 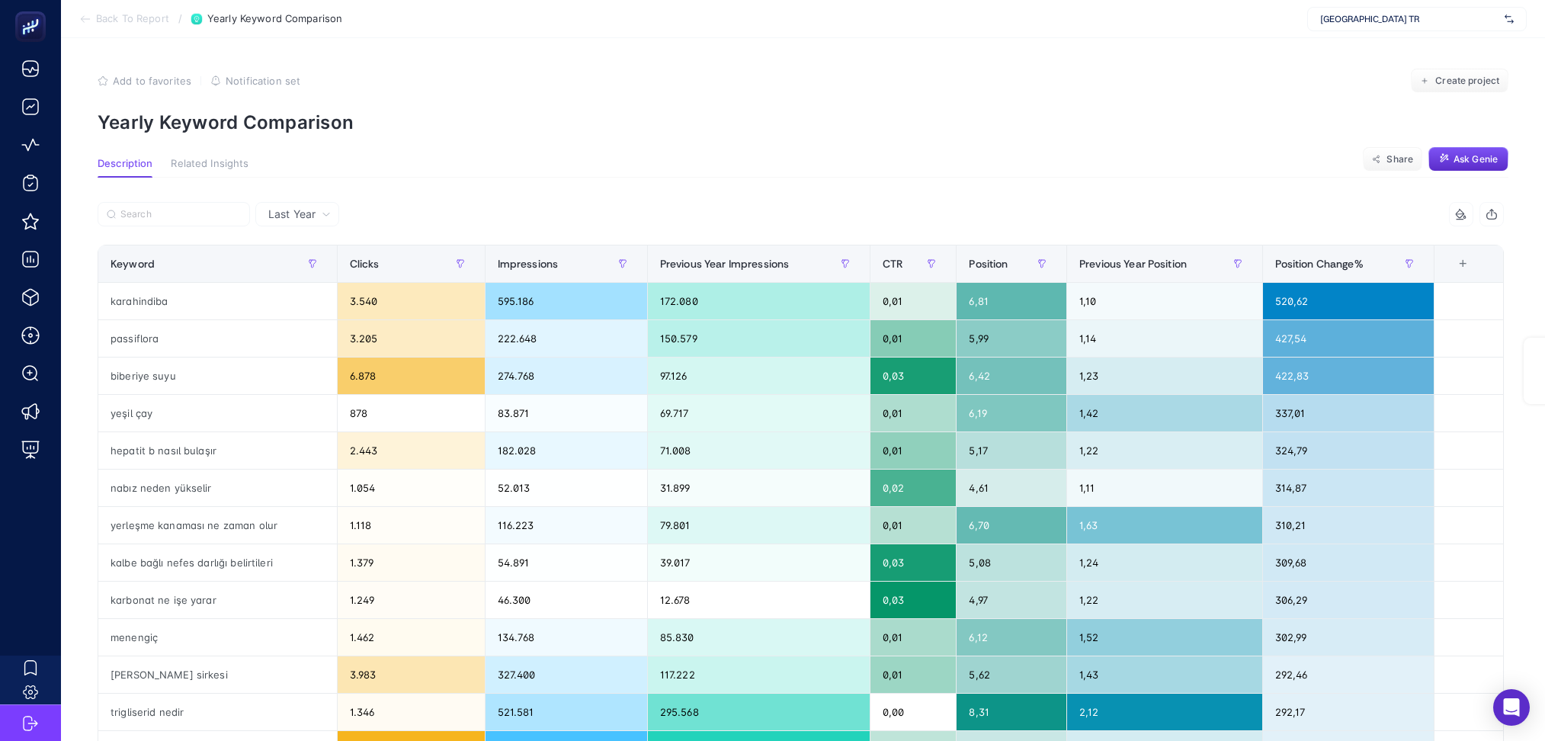 What do you see at coordinates (411, 563) in the screenshot?
I see `div: 1.379` at bounding box center [411, 563].